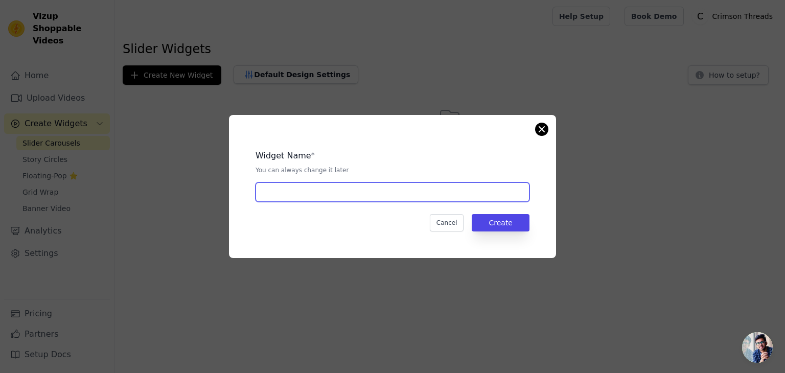 The height and width of the screenshot is (373, 785). I want to click on button: Create, so click(500, 223).